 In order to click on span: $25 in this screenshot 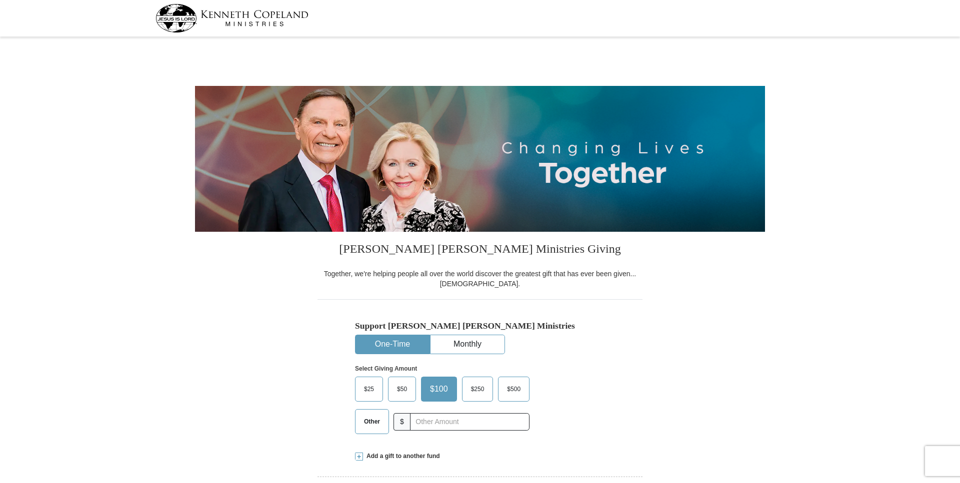, I will do `click(369, 389)`.